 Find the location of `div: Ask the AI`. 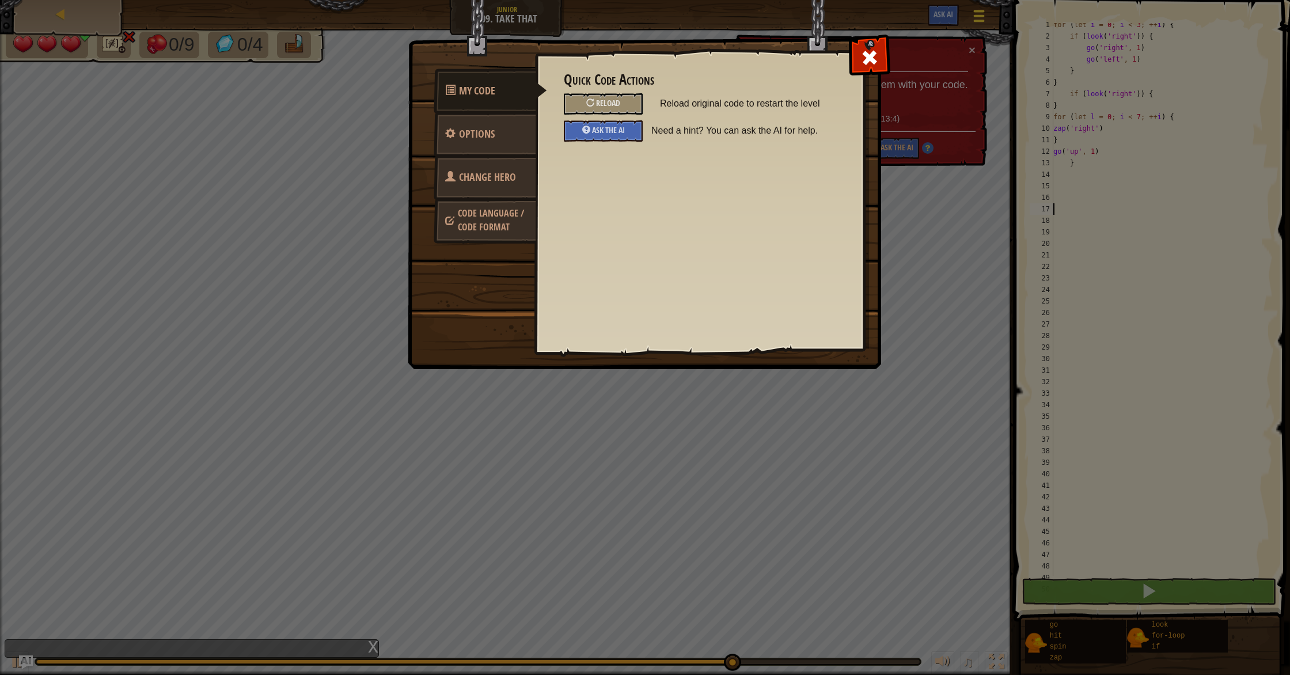

div: Ask the AI is located at coordinates (603, 131).